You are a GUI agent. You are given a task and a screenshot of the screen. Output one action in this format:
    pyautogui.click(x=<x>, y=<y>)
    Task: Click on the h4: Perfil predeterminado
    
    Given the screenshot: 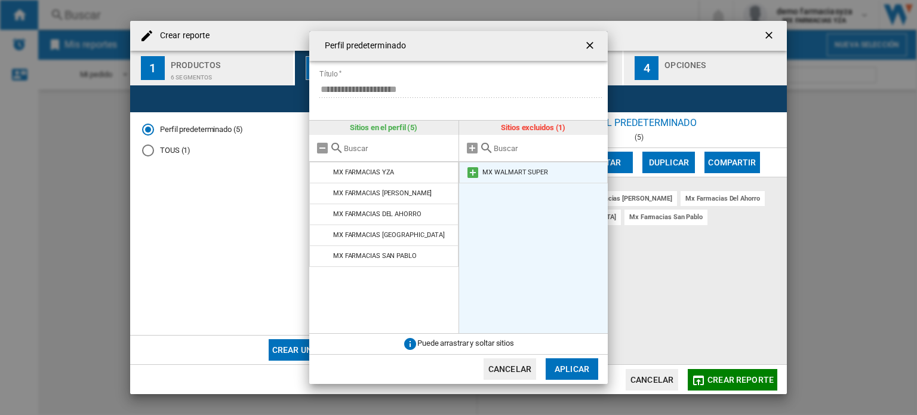 What is the action you would take?
    pyautogui.click(x=362, y=46)
    